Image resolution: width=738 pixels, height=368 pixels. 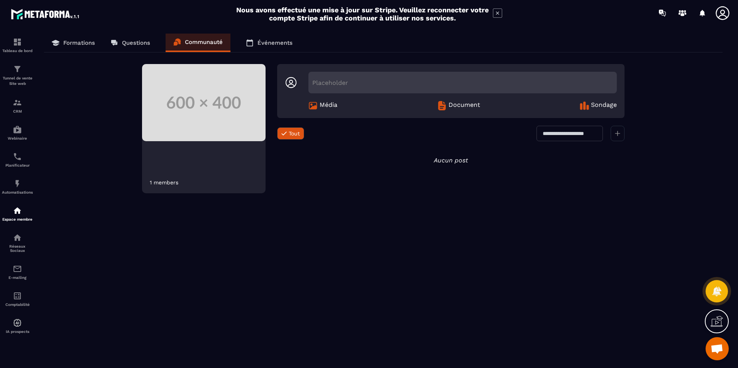 I want to click on a: Formations, so click(x=73, y=43).